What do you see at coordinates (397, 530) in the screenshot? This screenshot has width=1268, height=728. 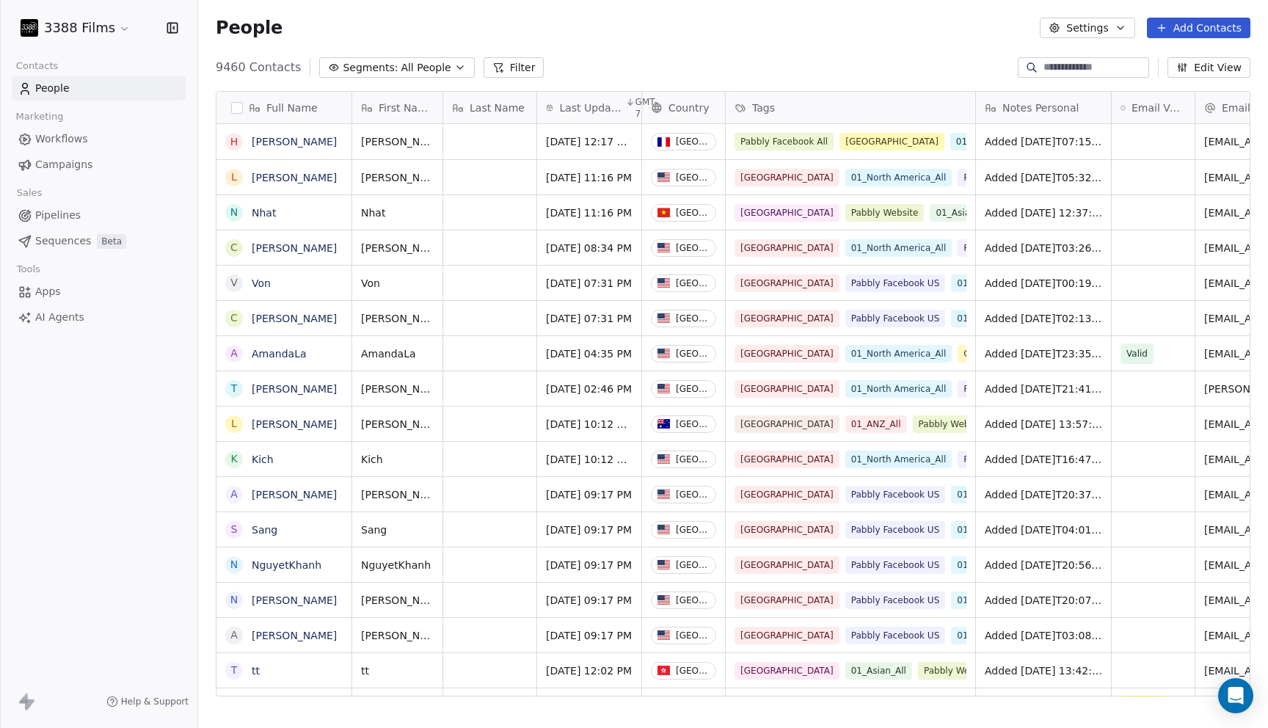 I see `span: Sang` at bounding box center [397, 530].